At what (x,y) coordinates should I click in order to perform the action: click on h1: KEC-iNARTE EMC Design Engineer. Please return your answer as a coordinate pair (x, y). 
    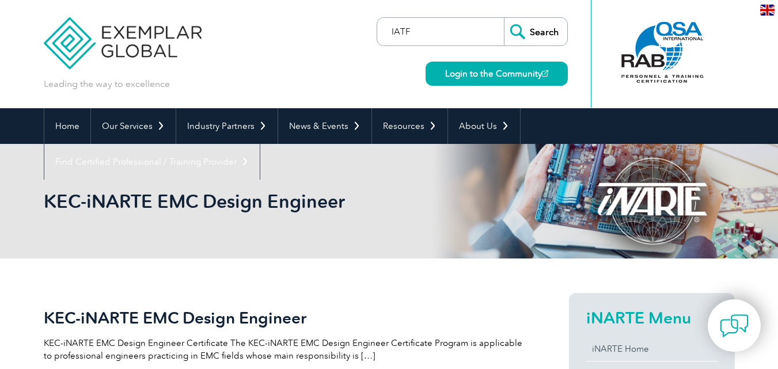
    Looking at the image, I should click on (265, 201).